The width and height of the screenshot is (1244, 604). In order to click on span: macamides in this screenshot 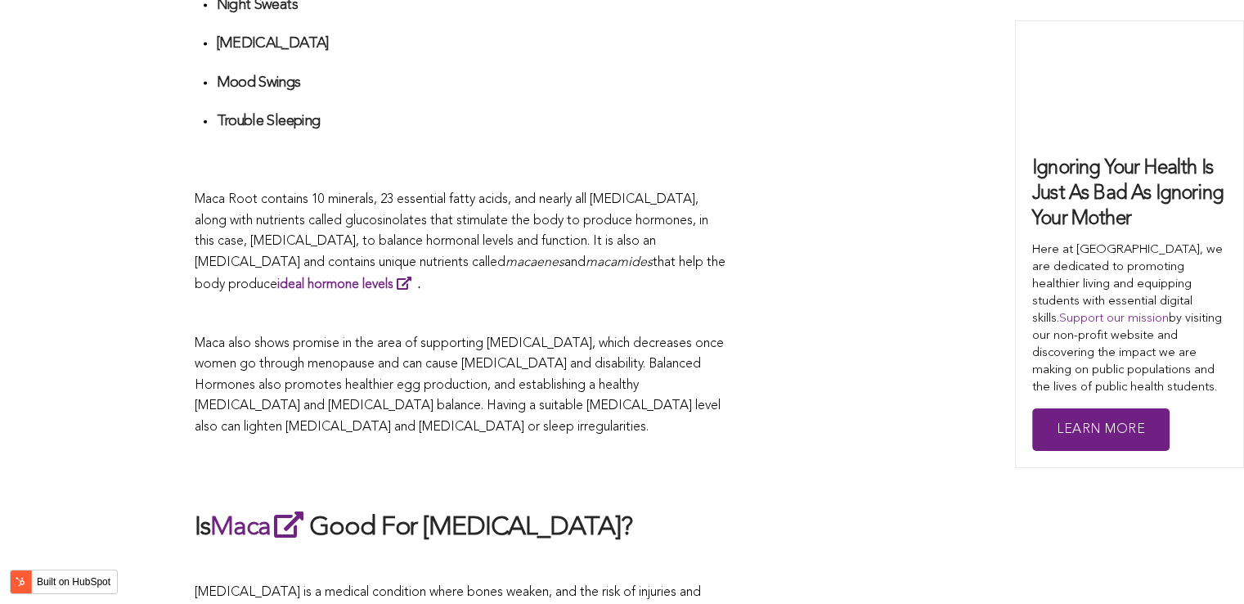, I will do `click(619, 263)`.